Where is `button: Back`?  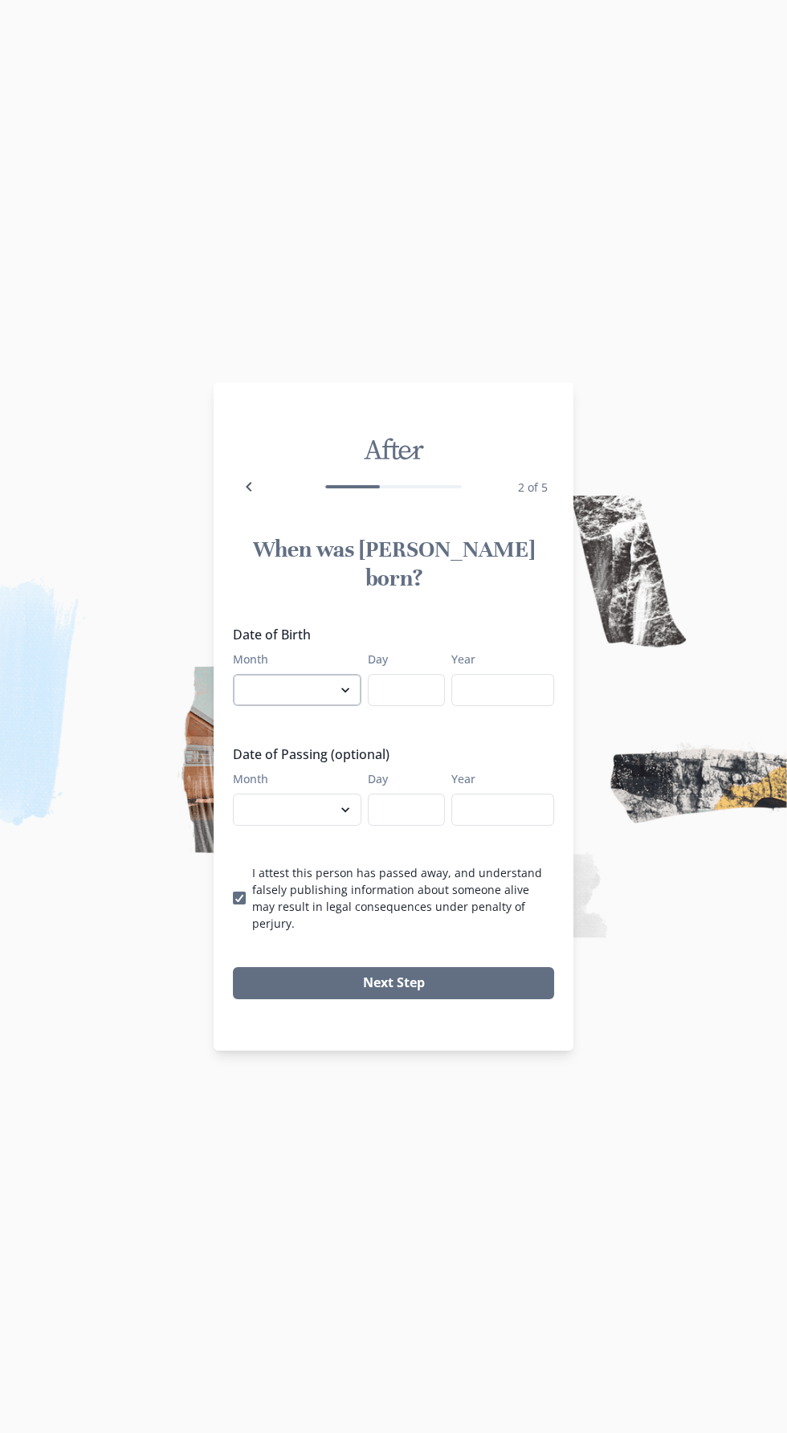
button: Back is located at coordinates (249, 487).